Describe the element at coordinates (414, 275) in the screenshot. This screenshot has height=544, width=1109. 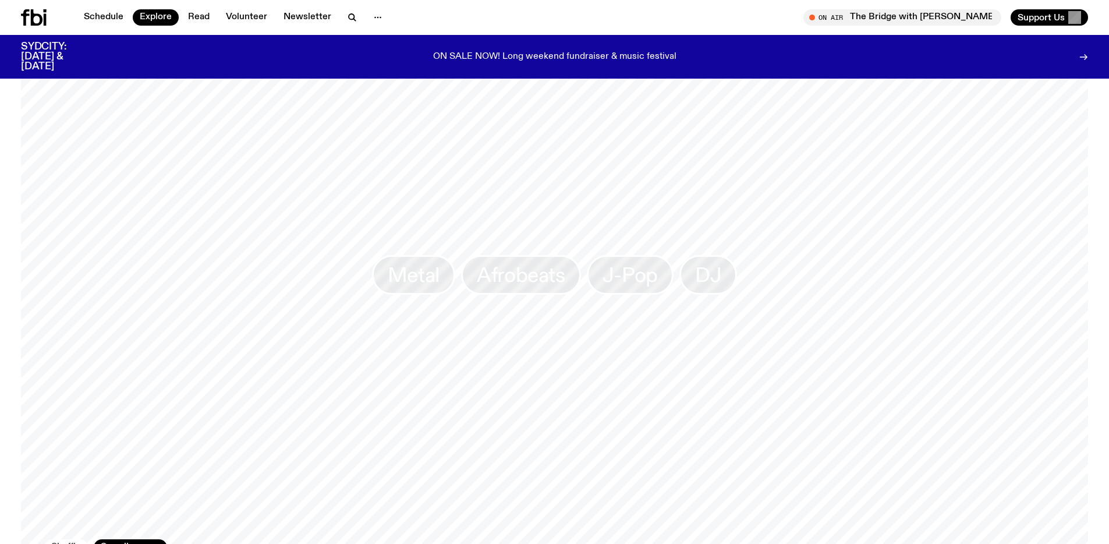
I see `a: Metal` at that location.